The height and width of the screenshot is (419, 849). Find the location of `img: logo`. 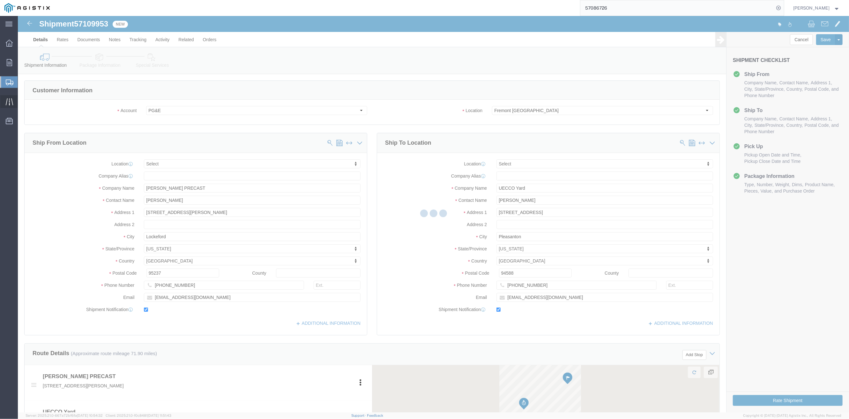

img: logo is located at coordinates (27, 8).